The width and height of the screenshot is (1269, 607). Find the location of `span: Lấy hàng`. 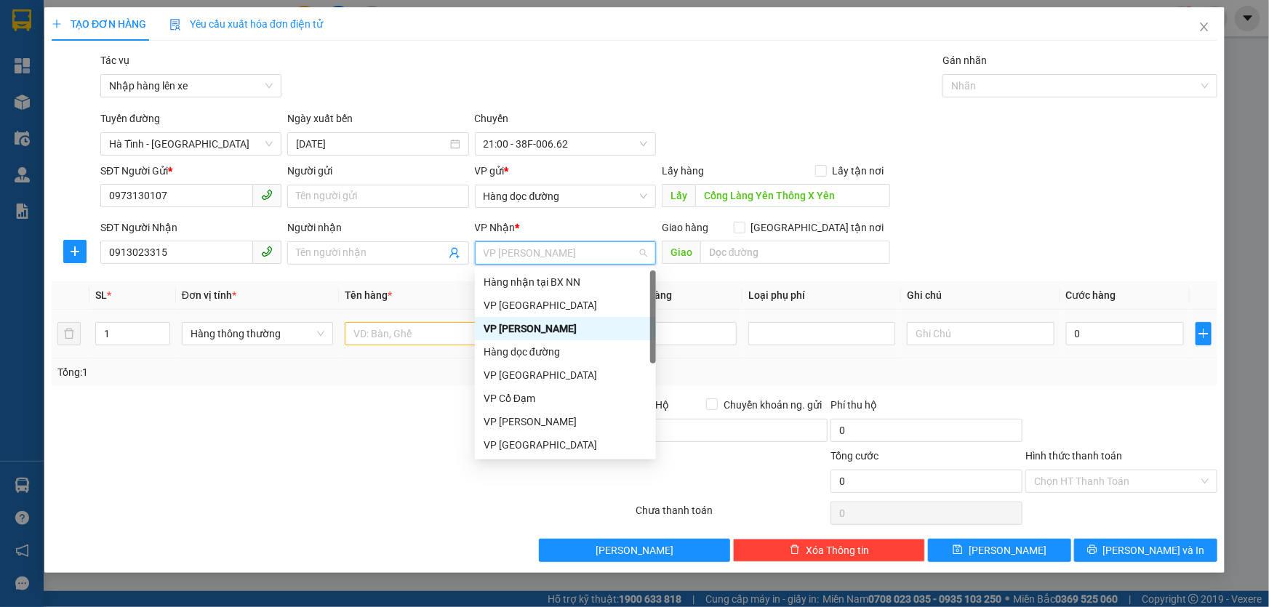

span: Lấy hàng is located at coordinates (683, 171).